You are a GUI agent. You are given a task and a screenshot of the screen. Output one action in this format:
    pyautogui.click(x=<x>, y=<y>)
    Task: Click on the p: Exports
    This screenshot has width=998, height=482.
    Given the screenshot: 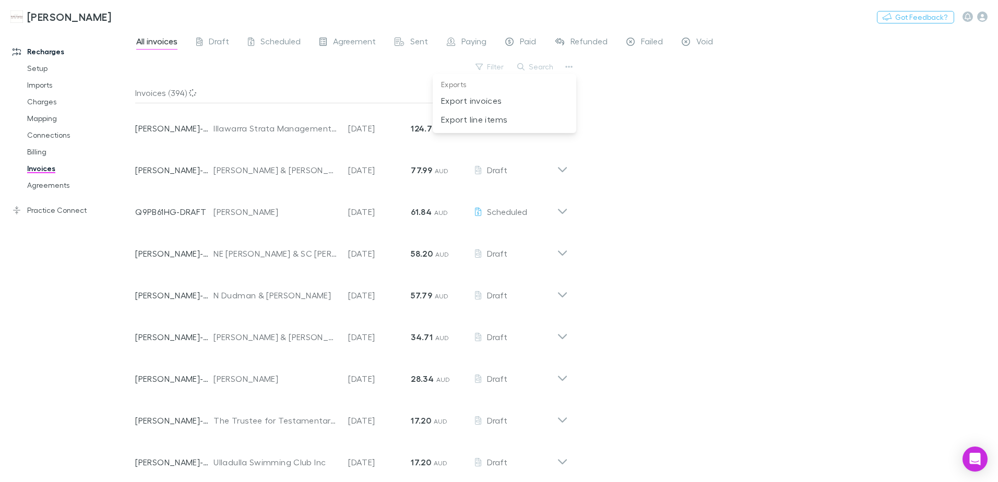 What is the action you would take?
    pyautogui.click(x=504, y=85)
    